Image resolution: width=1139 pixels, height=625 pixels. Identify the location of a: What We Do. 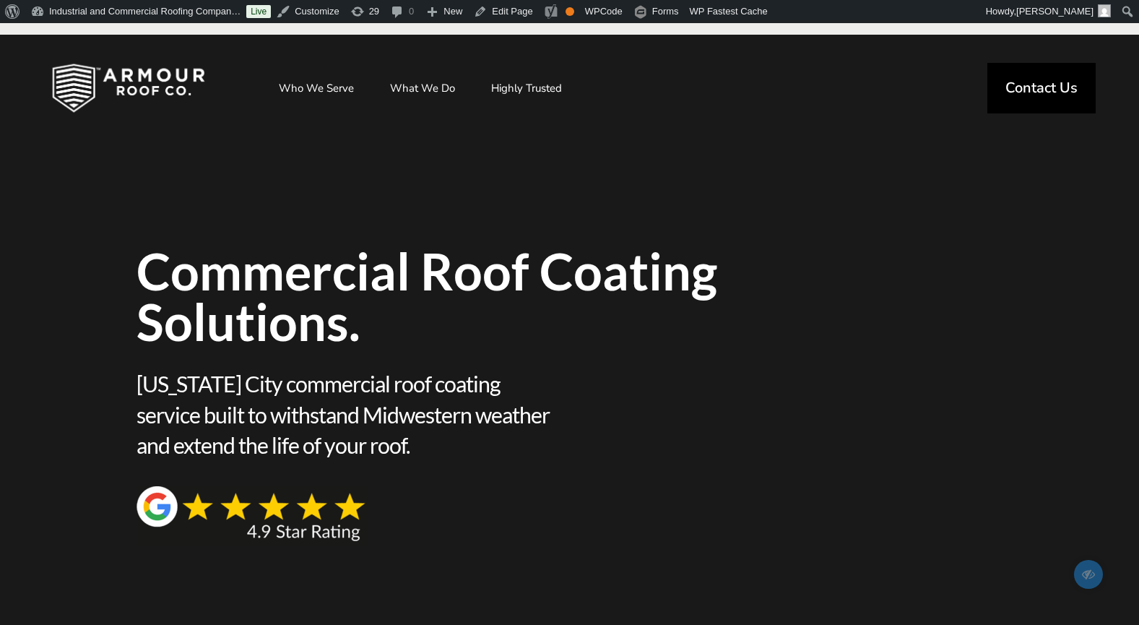
(422, 88).